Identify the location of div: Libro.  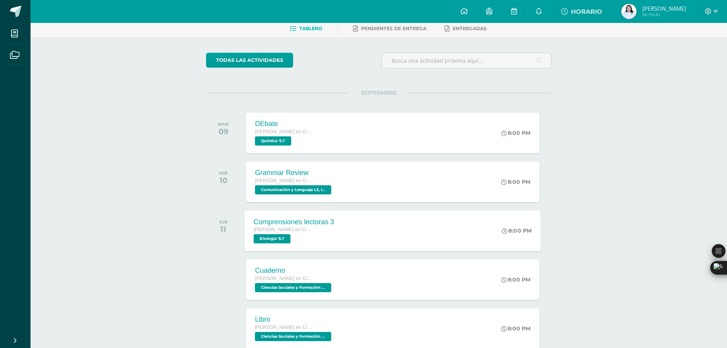
(294, 319).